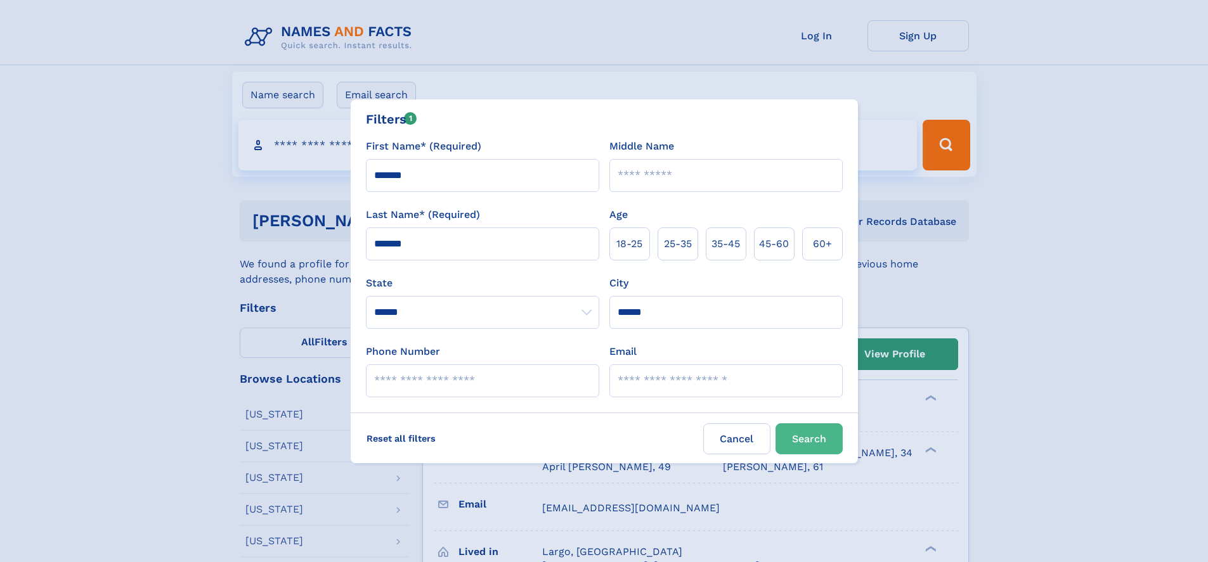  I want to click on label: Email, so click(623, 352).